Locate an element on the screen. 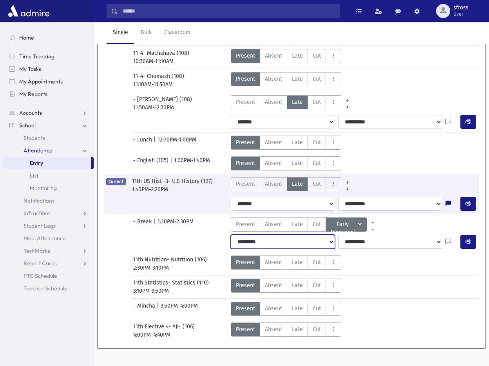 Image resolution: width=489 pixels, height=366 pixels. a: Students is located at coordinates (48, 138).